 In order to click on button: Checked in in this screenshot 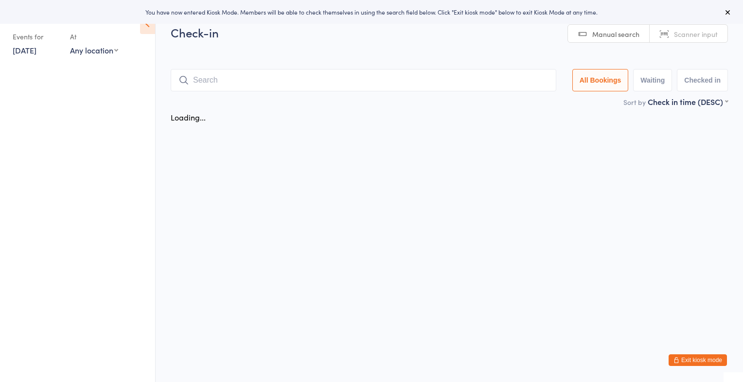, I will do `click(703, 80)`.